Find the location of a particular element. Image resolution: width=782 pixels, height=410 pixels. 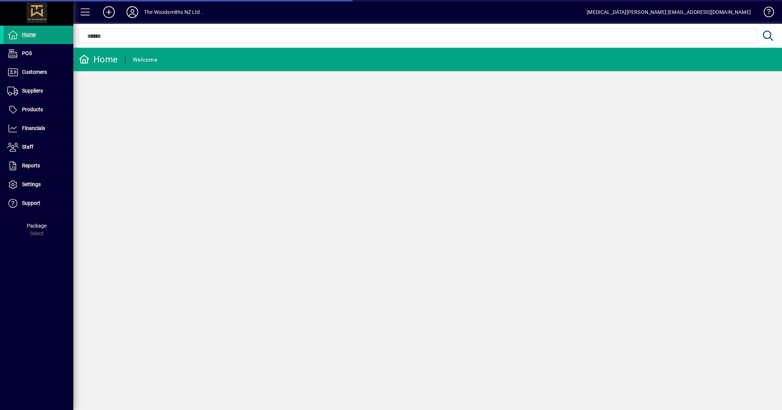

a: Financials is located at coordinates (39, 128).